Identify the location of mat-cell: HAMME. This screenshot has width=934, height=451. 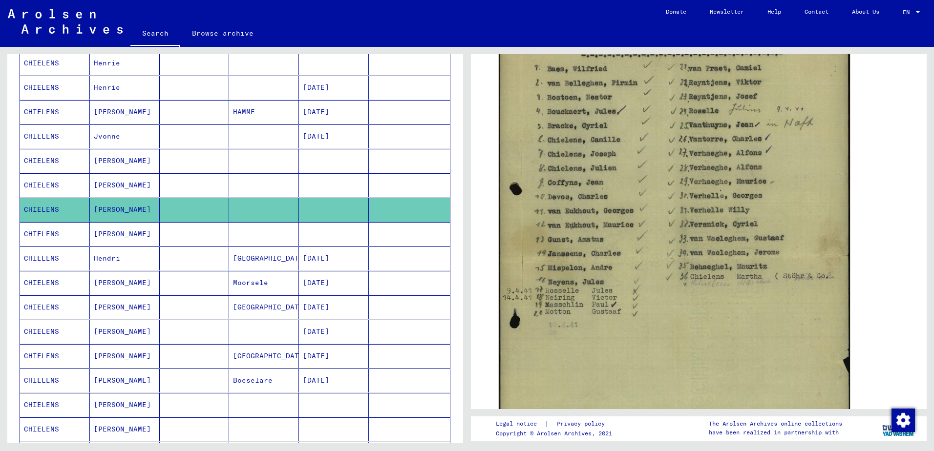
(264, 112).